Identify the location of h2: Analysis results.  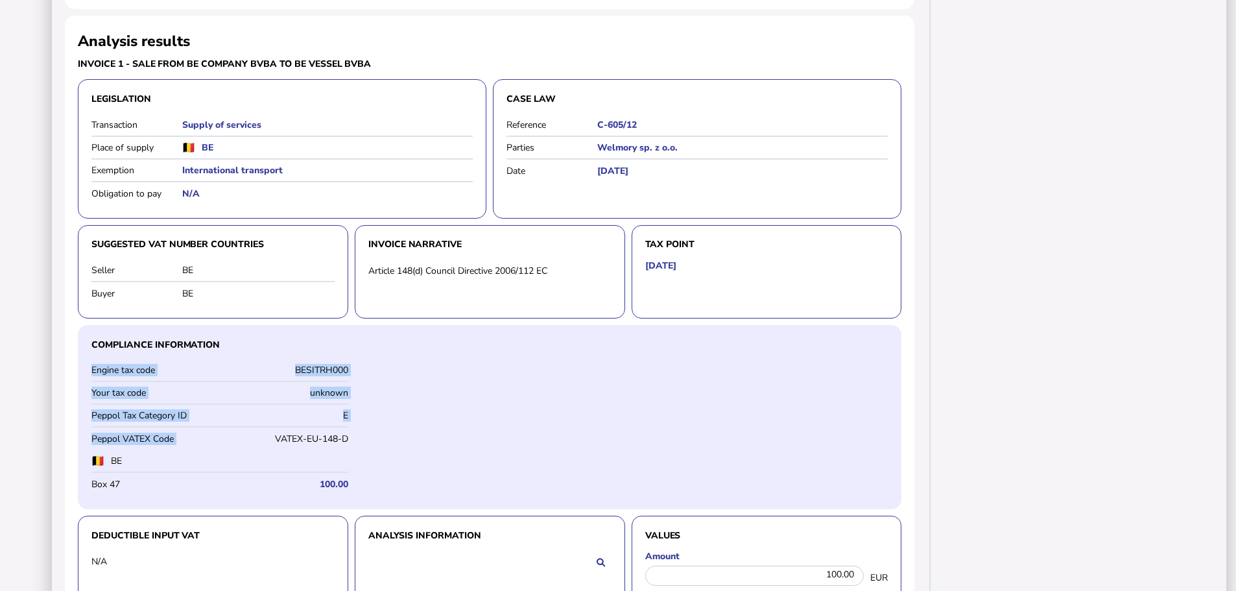
(134, 41).